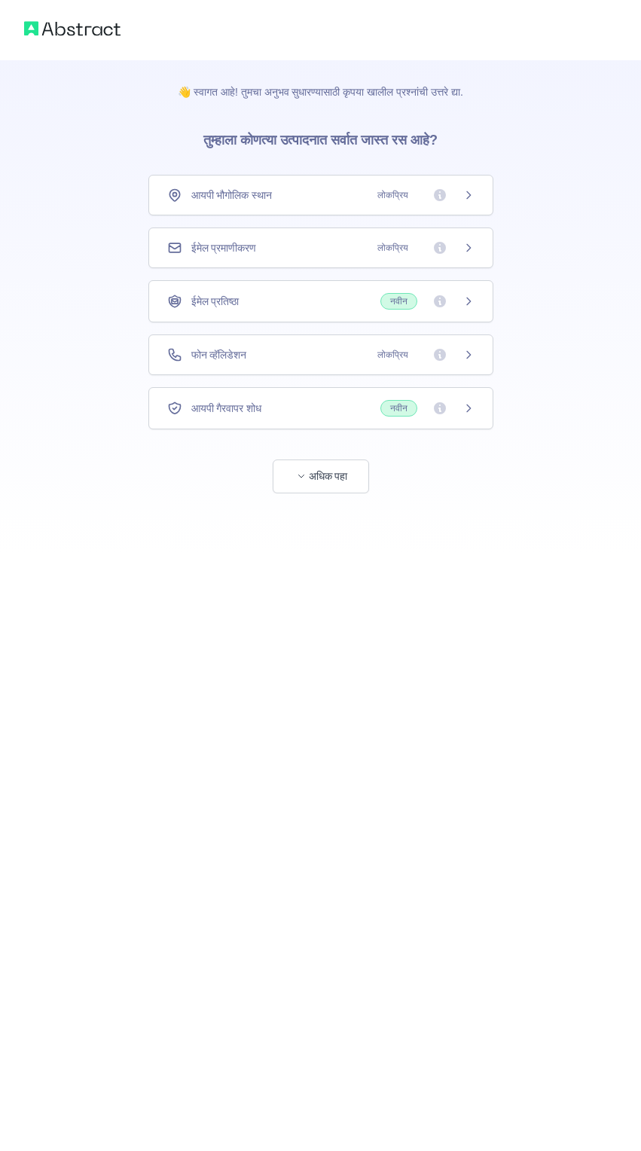 Image resolution: width=641 pixels, height=1151 pixels. I want to click on font: ईमेल प्रतिष्ठा, so click(215, 301).